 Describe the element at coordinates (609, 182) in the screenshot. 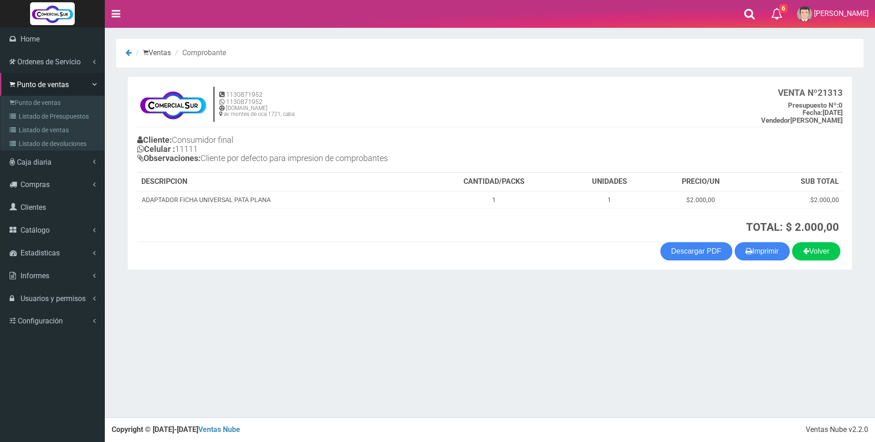

I see `th: UNIDADES` at that location.